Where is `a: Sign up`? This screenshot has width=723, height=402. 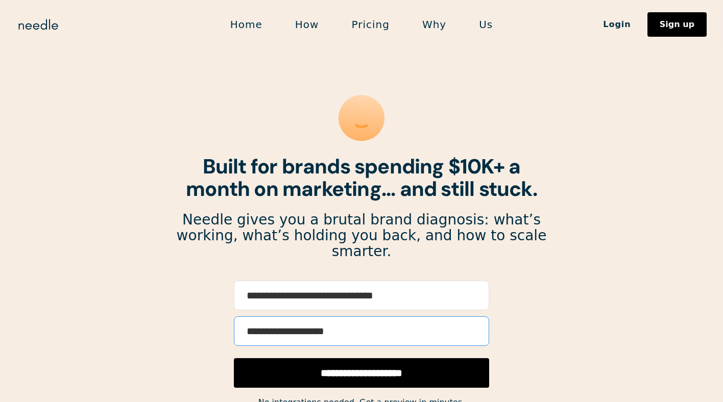 a: Sign up is located at coordinates (677, 25).